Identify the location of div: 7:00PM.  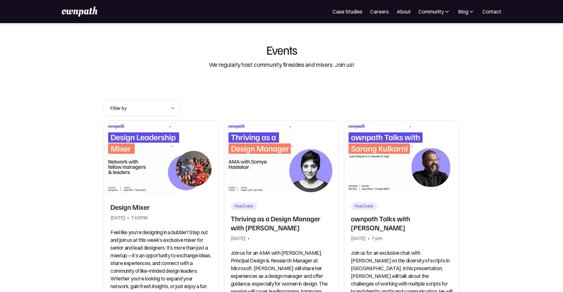
(139, 218).